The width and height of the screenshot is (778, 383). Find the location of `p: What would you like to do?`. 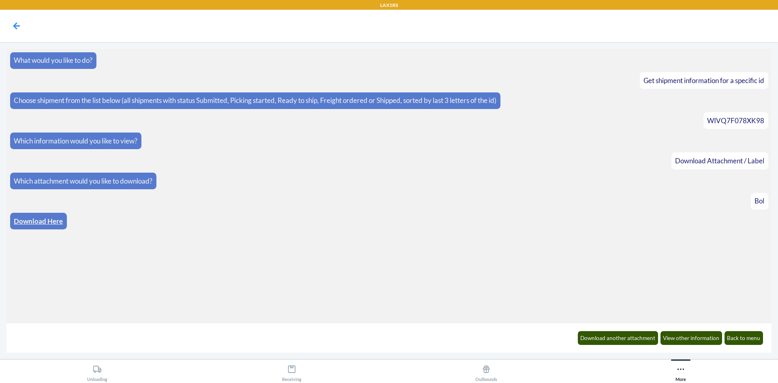

p: What would you like to do? is located at coordinates (53, 60).